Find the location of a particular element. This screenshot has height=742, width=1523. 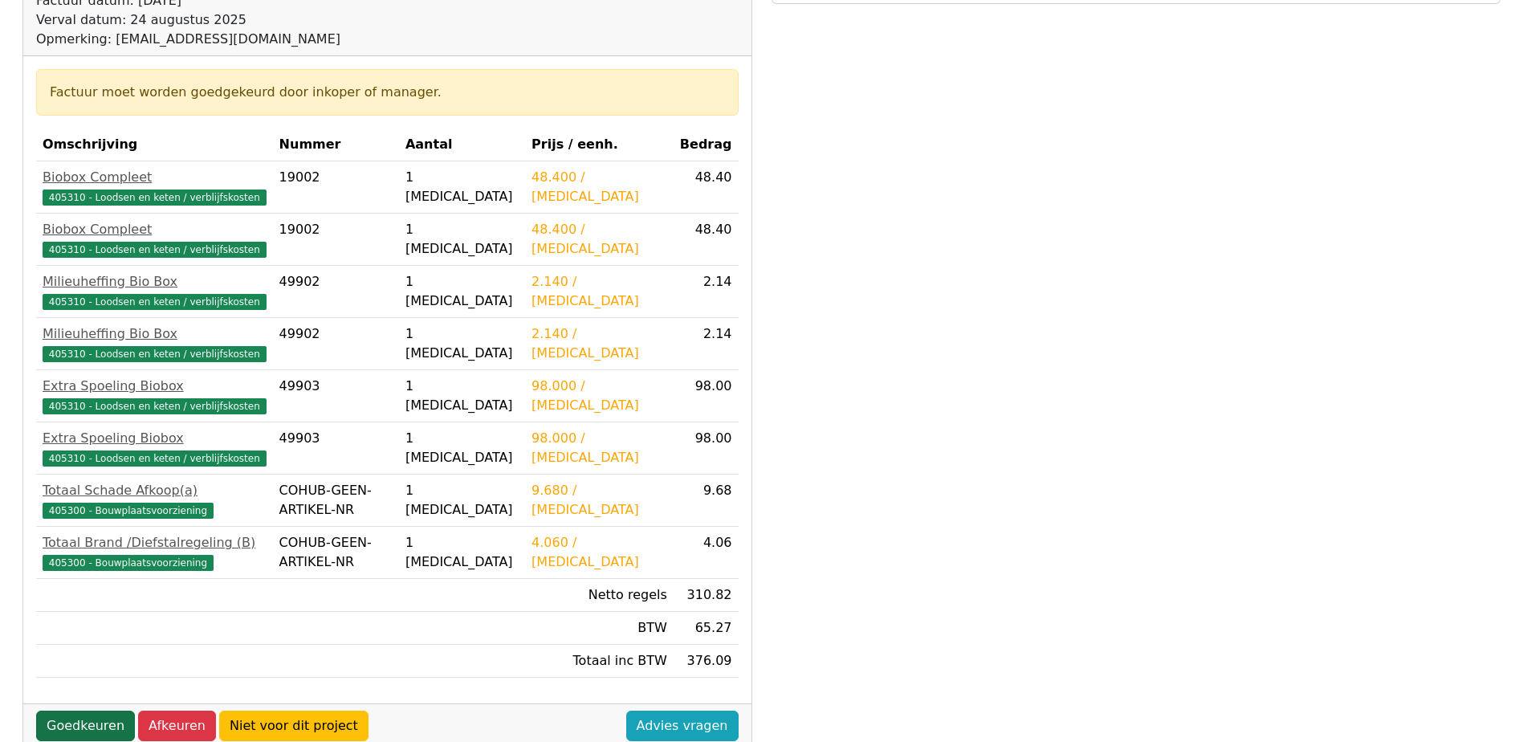

div: Factuur moet worden goedgekeurd door inkoper of manager. is located at coordinates (387, 92).